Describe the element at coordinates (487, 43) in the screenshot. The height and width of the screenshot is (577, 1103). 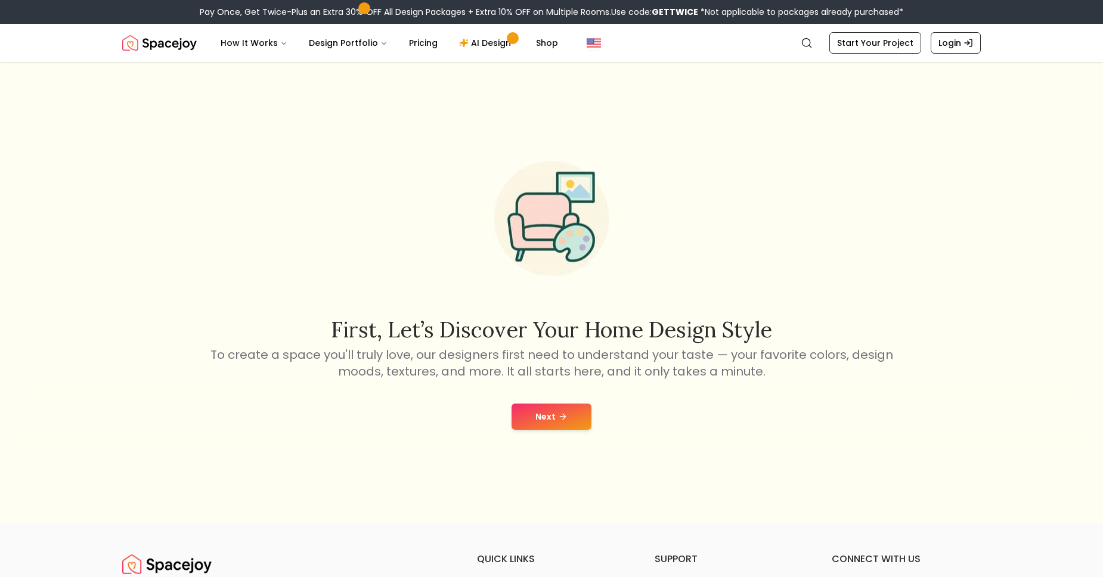
I see `a: AI Design` at that location.